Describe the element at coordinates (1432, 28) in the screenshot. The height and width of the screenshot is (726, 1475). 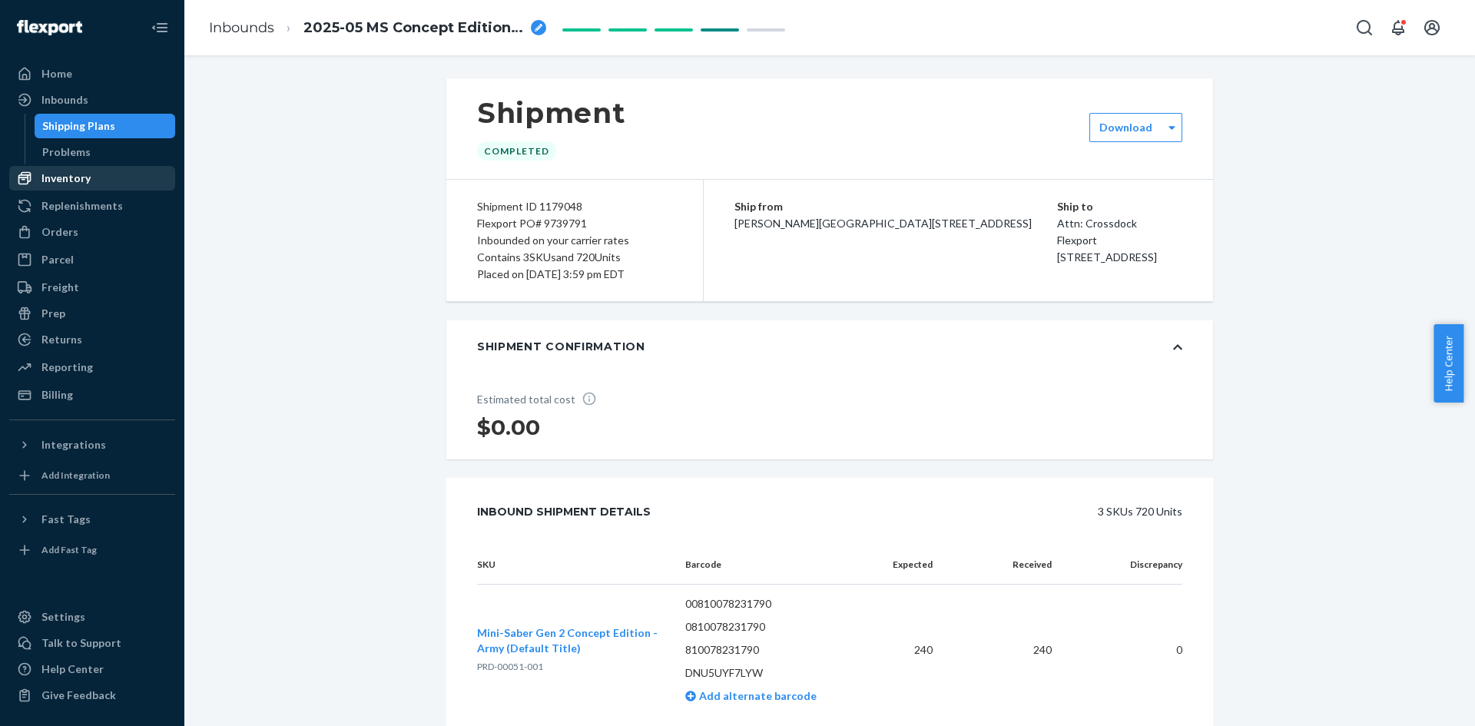
I see `button: Open account menu` at that location.